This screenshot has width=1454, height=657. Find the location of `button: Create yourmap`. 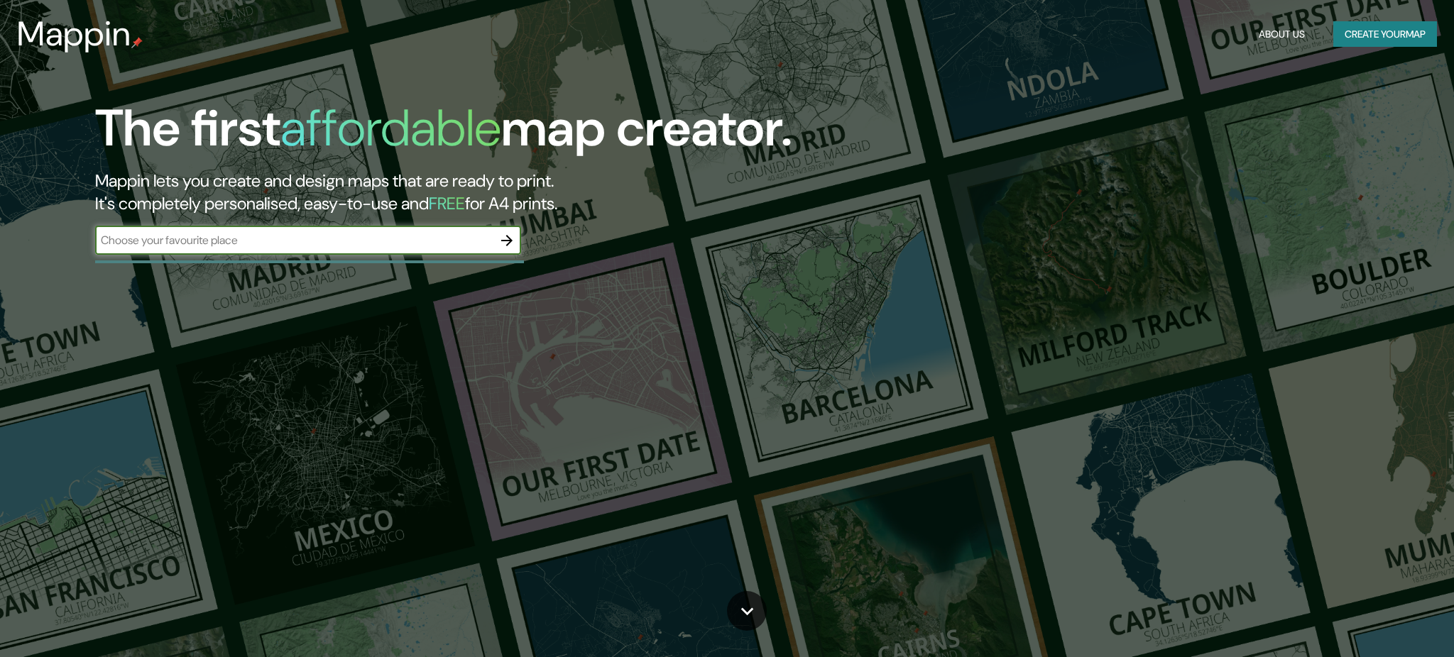

button: Create yourmap is located at coordinates (1385, 34).